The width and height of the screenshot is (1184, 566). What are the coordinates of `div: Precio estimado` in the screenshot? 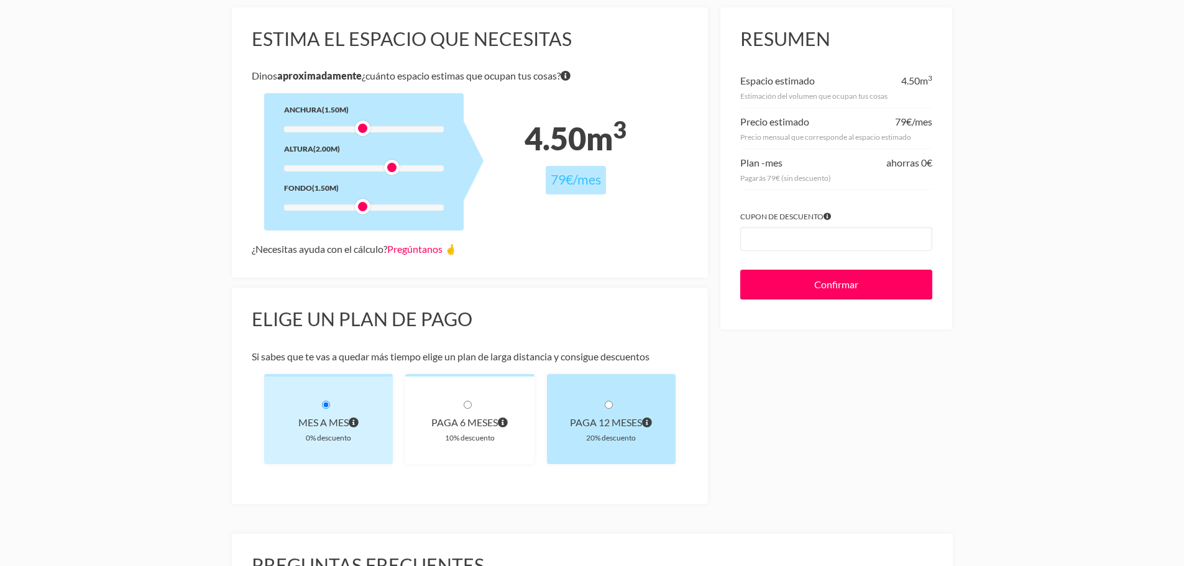 It's located at (774, 122).